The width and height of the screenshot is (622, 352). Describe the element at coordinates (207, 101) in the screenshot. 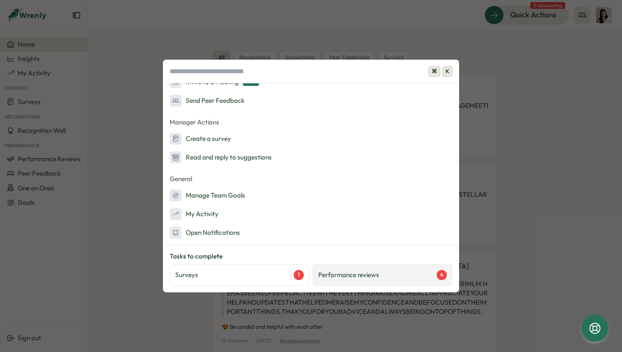

I see `div: Send Peer Feedback` at that location.